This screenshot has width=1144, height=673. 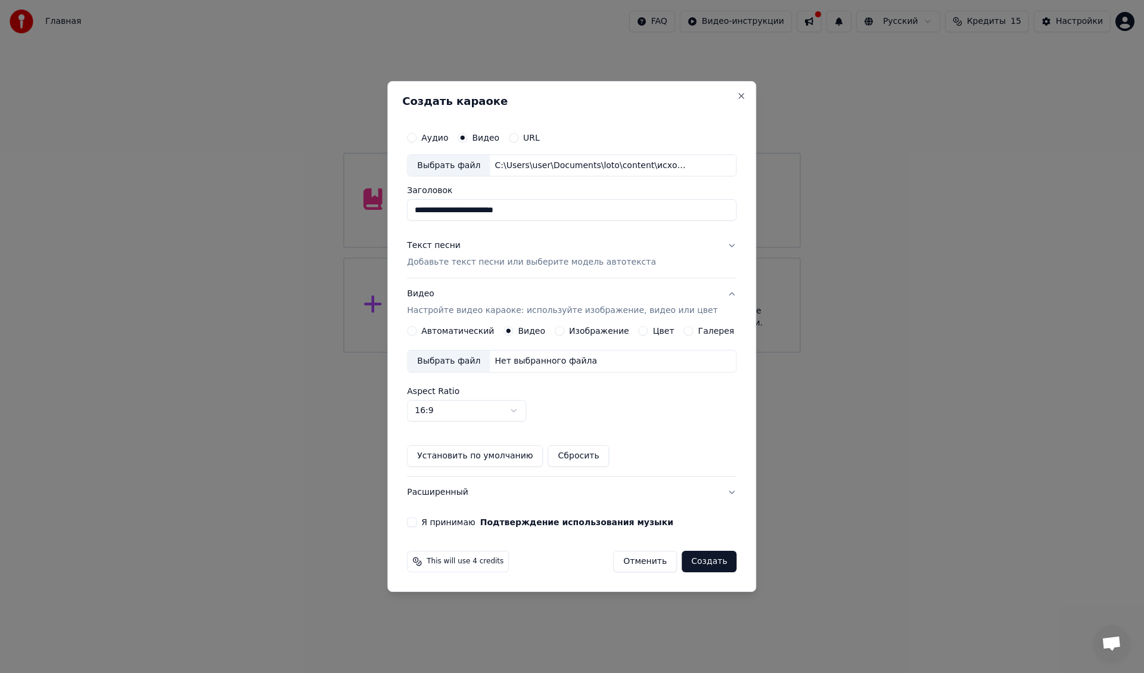 What do you see at coordinates (571, 101) in the screenshot?
I see `h2: Создать караоке` at bounding box center [571, 101].